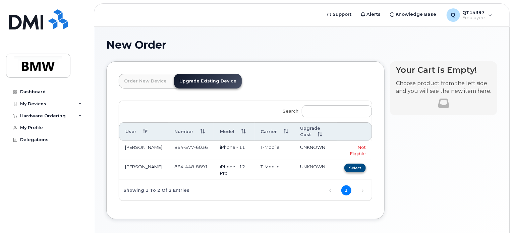  What do you see at coordinates (201, 167) in the screenshot?
I see `span: 8891` at bounding box center [201, 167].